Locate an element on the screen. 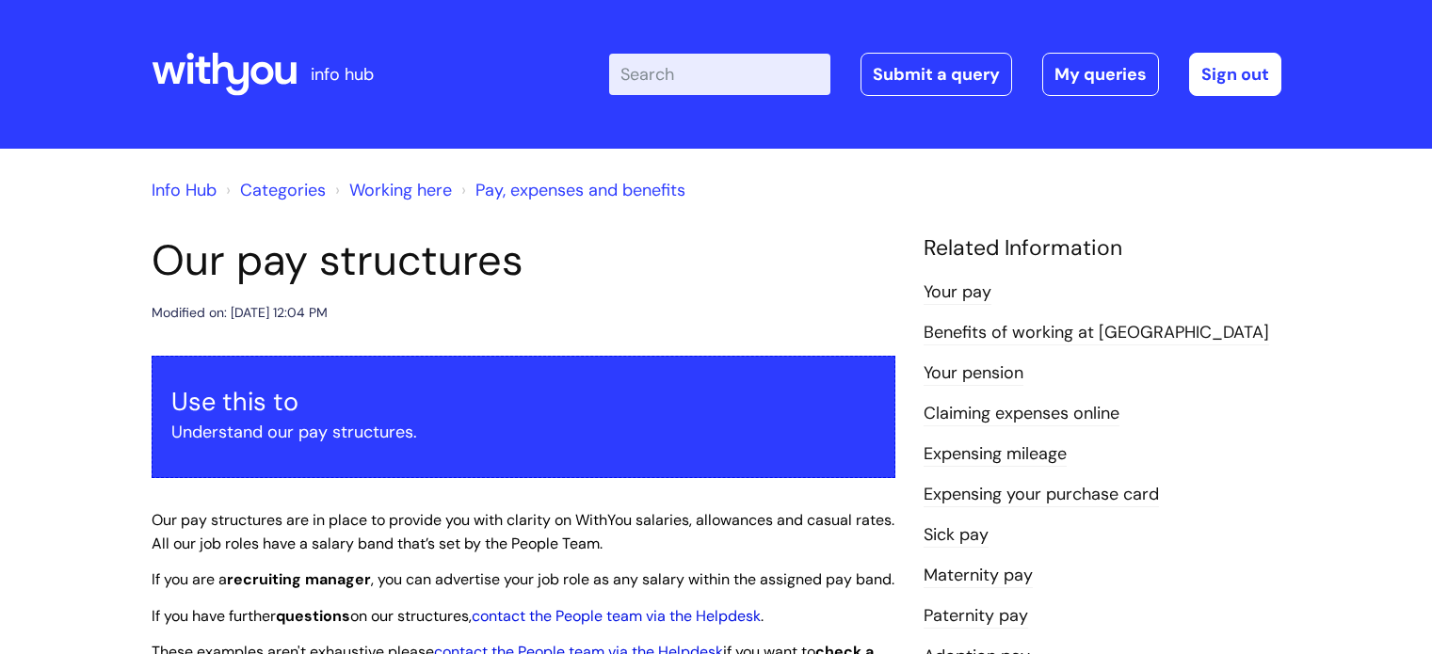  a: Paternity pay is located at coordinates (975, 617).